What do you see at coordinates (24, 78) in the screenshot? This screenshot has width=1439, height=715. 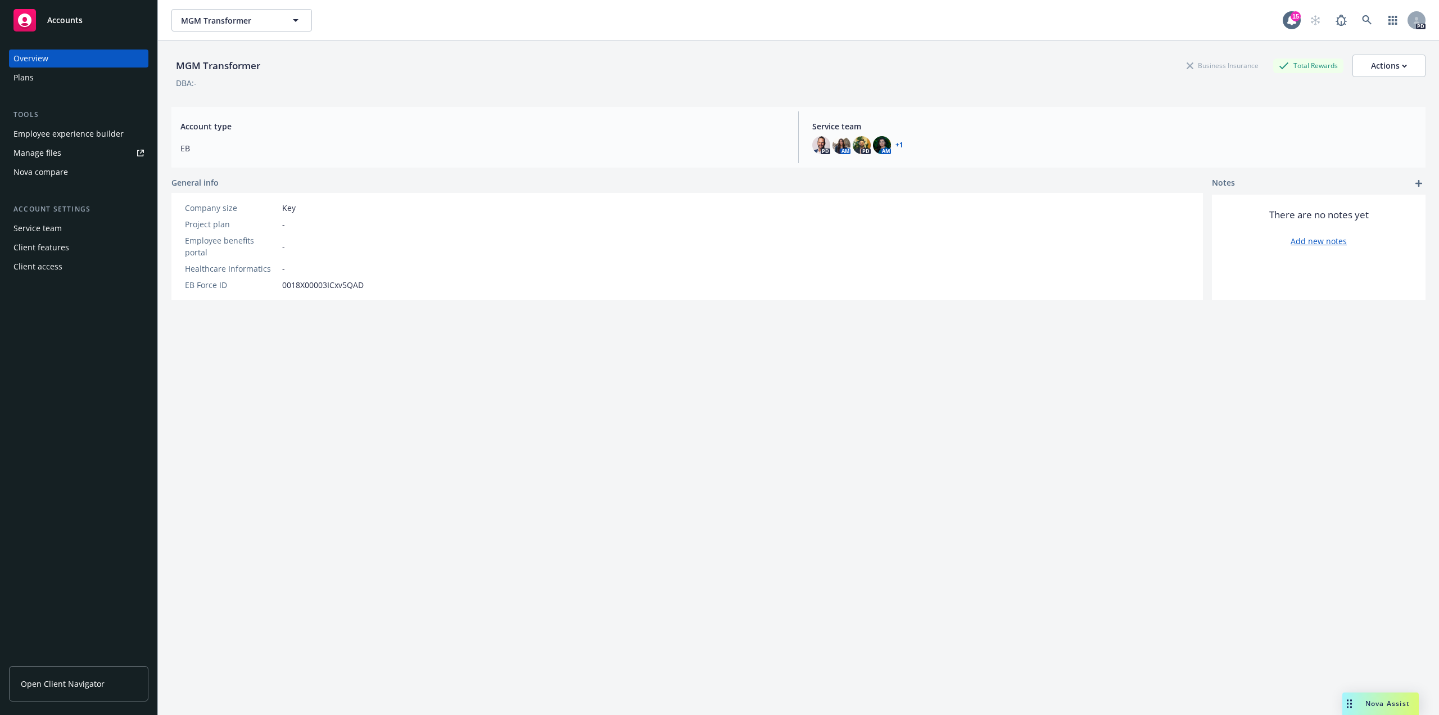 I see `div: Plans` at bounding box center [24, 78].